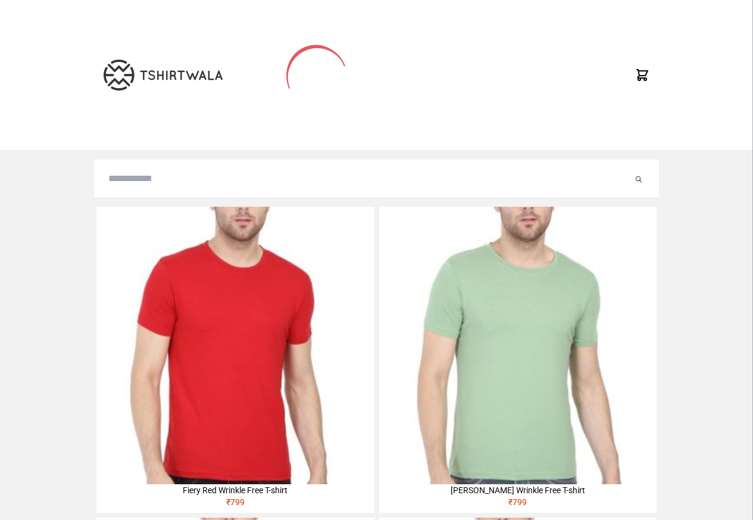 The width and height of the screenshot is (753, 520). What do you see at coordinates (163, 75) in the screenshot?
I see `img: TW-LOGO-400-104.png` at bounding box center [163, 75].